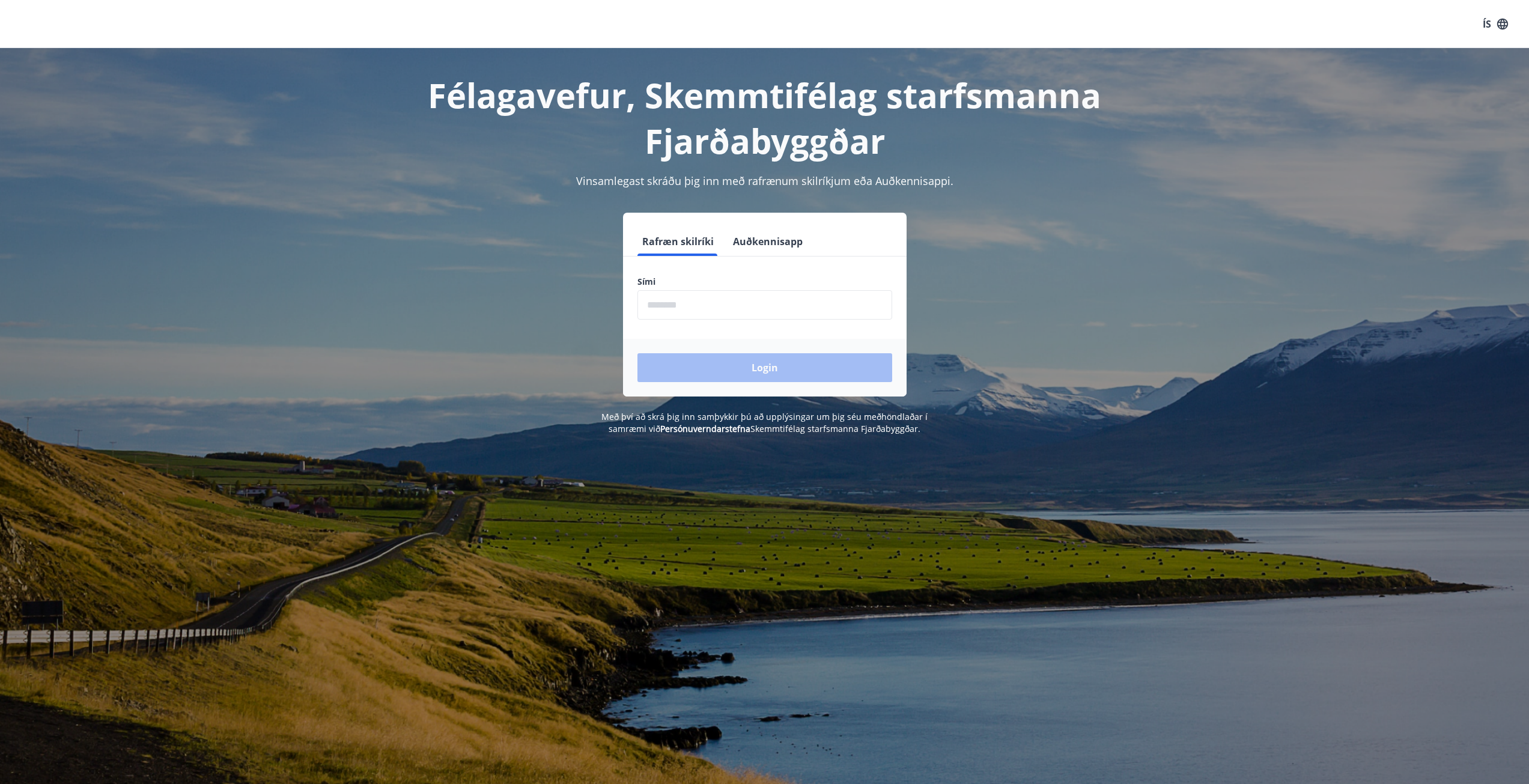 The height and width of the screenshot is (784, 1529). What do you see at coordinates (706, 428) in the screenshot?
I see `a: Persónuverndarstefna` at bounding box center [706, 428].